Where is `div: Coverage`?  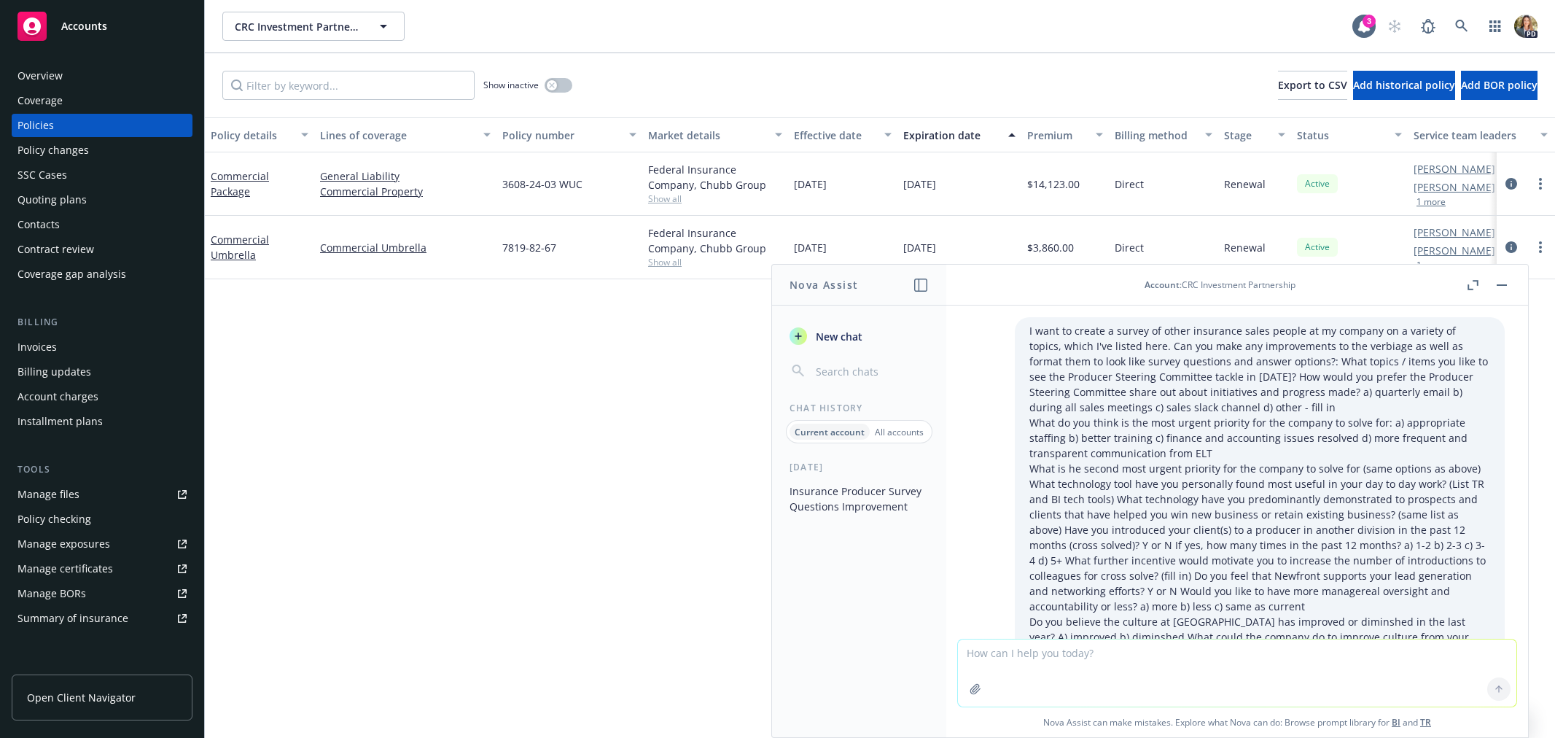
div: Coverage is located at coordinates (40, 101).